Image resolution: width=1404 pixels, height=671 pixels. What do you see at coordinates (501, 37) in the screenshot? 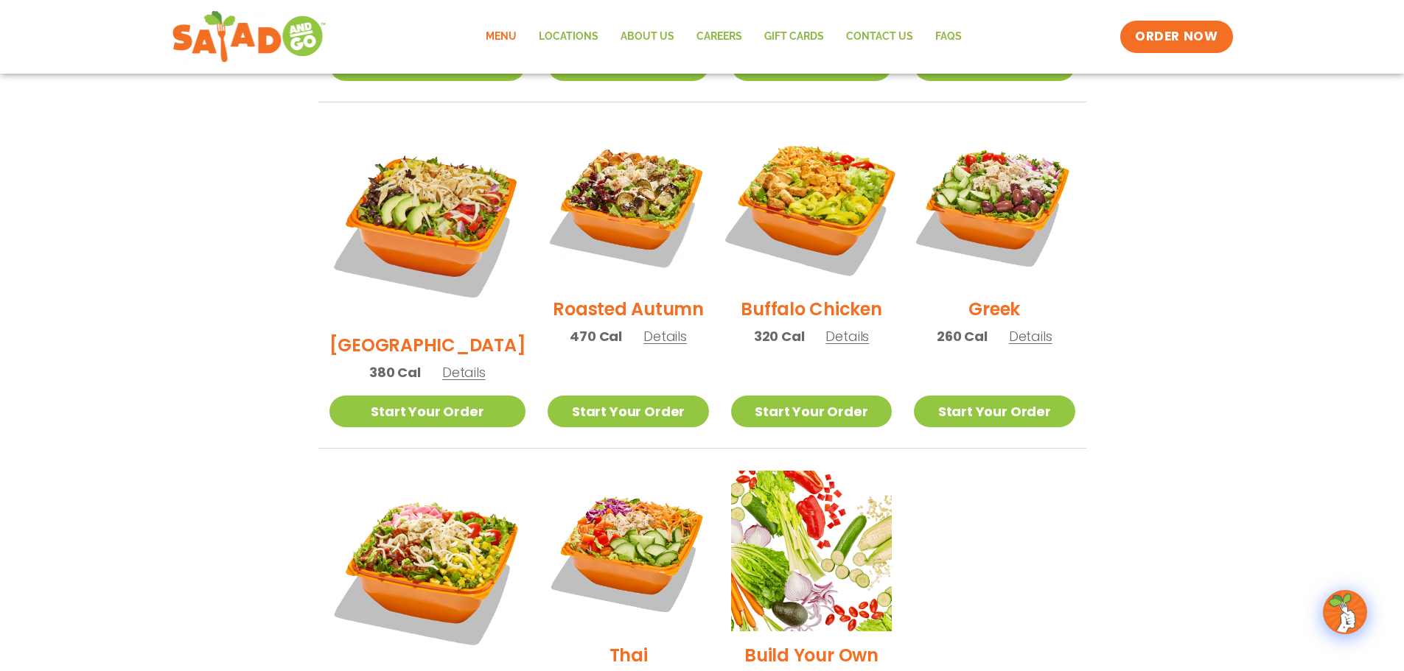
I see `a: Menu` at bounding box center [501, 37].